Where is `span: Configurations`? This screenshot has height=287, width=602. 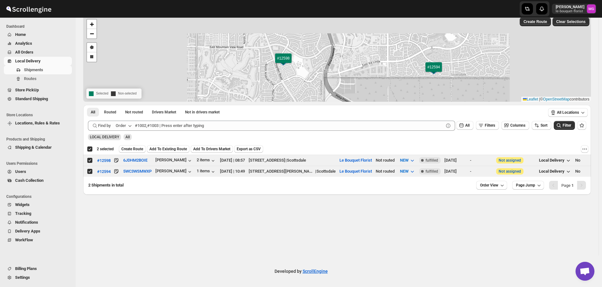
span: Configurations is located at coordinates (39, 197).